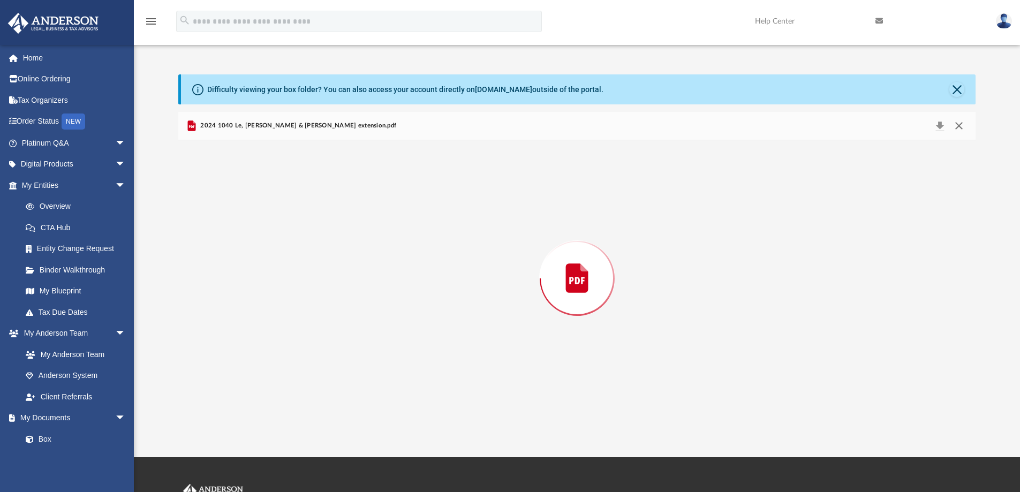  I want to click on a: My Entitiesarrow_drop_down, so click(74, 185).